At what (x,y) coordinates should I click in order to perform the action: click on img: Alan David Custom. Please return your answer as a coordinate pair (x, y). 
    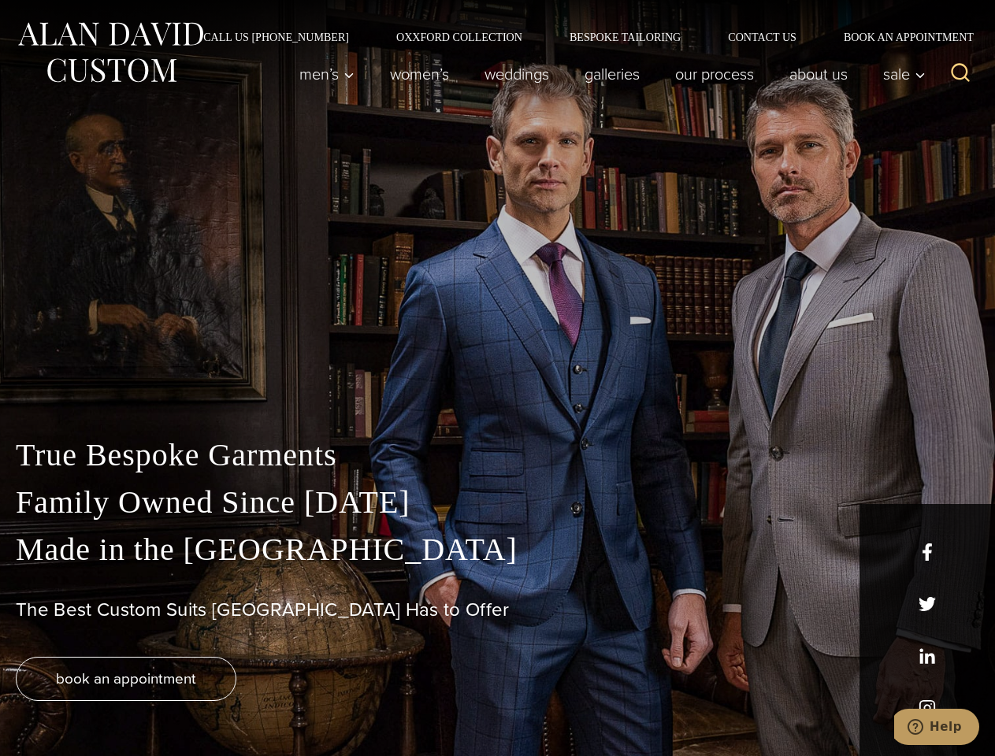
    Looking at the image, I should click on (110, 52).